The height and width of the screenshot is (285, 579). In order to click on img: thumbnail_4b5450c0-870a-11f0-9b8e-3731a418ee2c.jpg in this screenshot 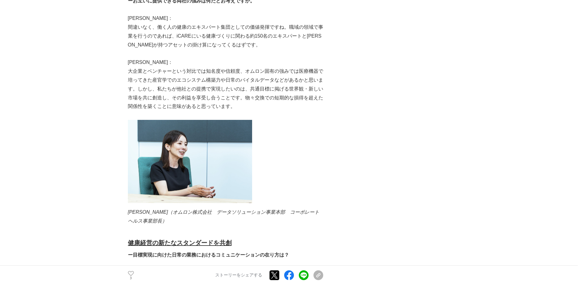, I will do `click(190, 161)`.